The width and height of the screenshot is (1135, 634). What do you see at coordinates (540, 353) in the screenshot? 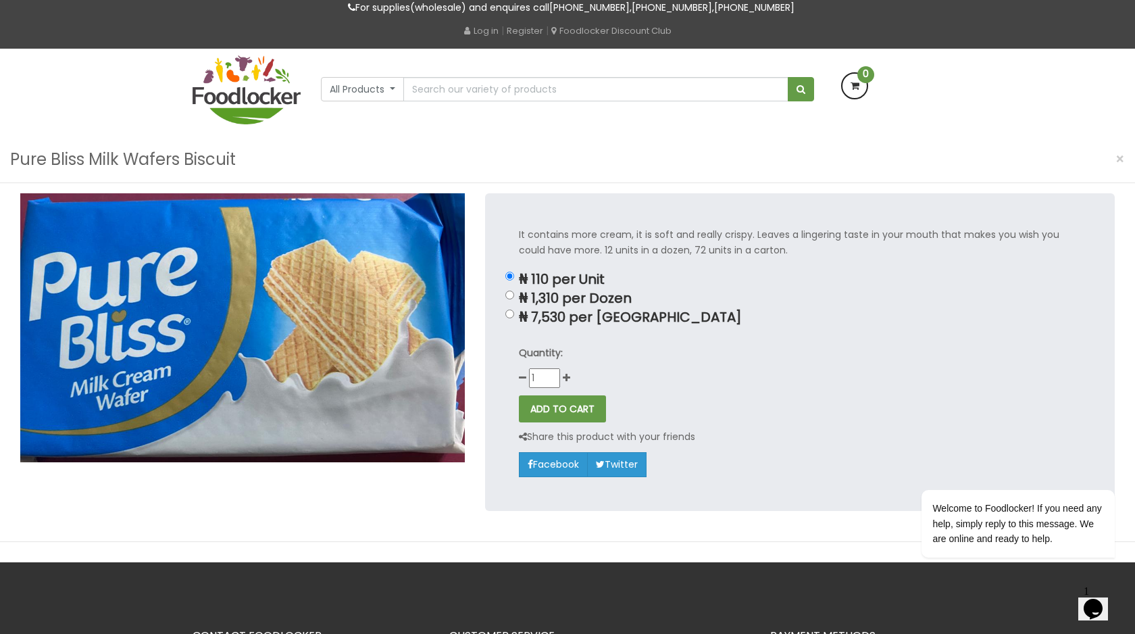
I see `strong: Quantity:` at bounding box center [540, 353].